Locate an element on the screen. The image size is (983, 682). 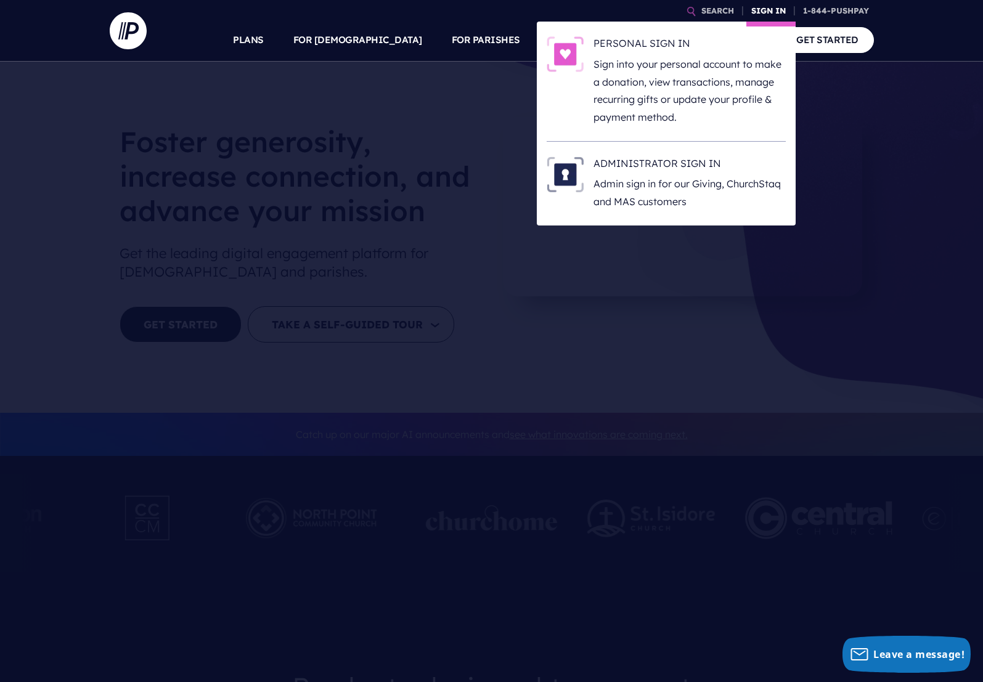
button: Leave a message! is located at coordinates (907, 655).